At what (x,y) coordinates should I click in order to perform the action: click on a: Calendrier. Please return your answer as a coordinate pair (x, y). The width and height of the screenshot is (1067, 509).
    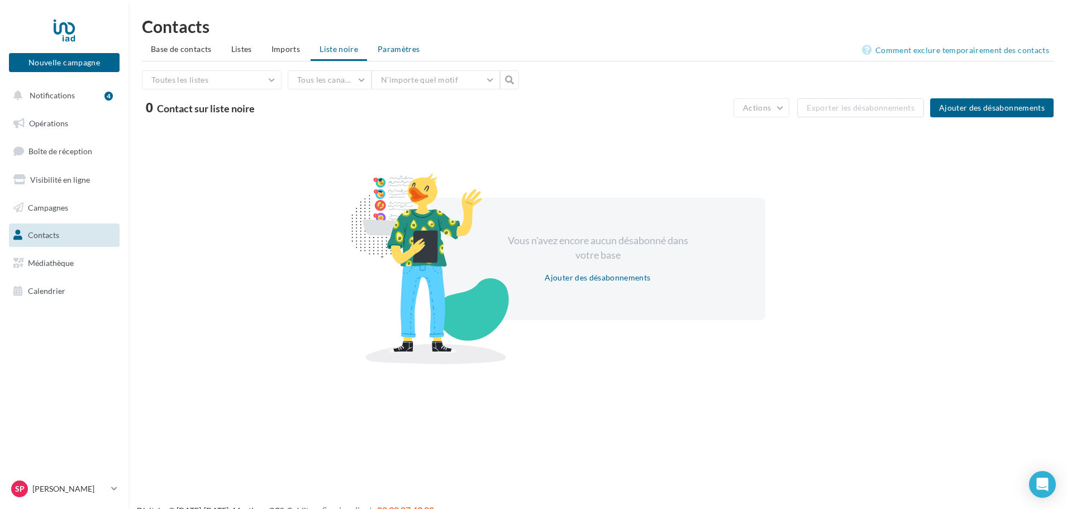
    Looking at the image, I should click on (64, 291).